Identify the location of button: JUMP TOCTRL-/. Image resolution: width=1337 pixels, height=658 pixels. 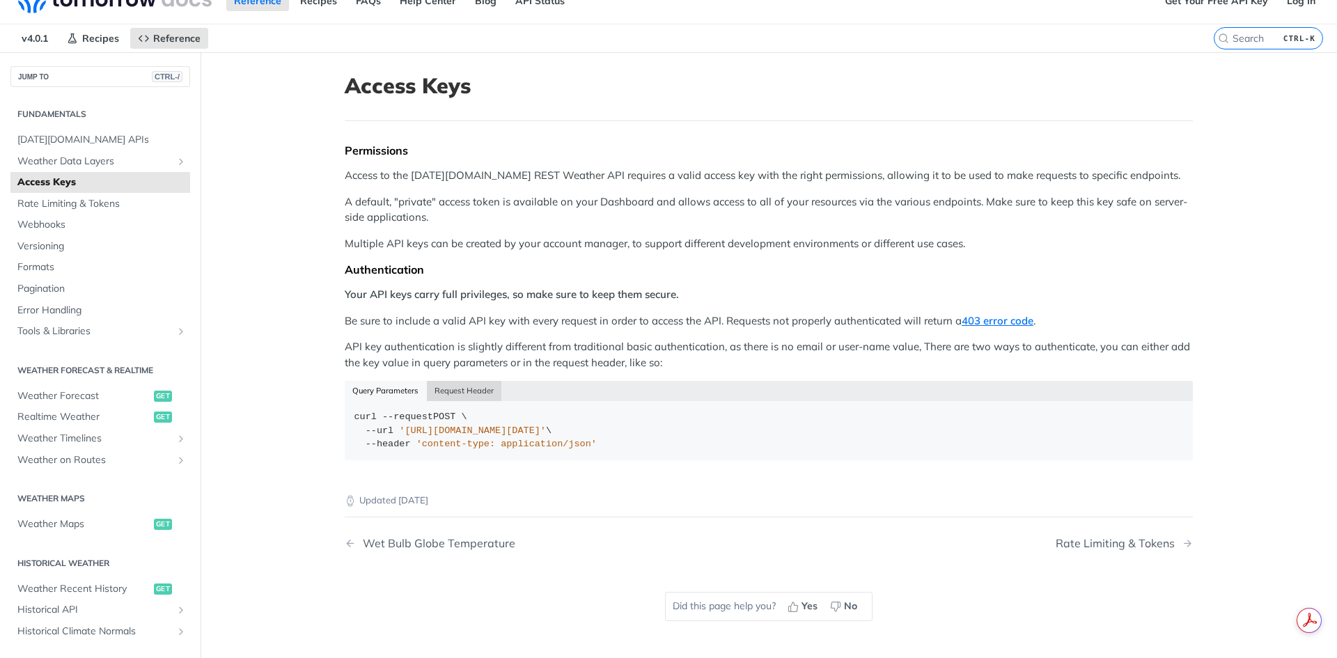
(100, 77).